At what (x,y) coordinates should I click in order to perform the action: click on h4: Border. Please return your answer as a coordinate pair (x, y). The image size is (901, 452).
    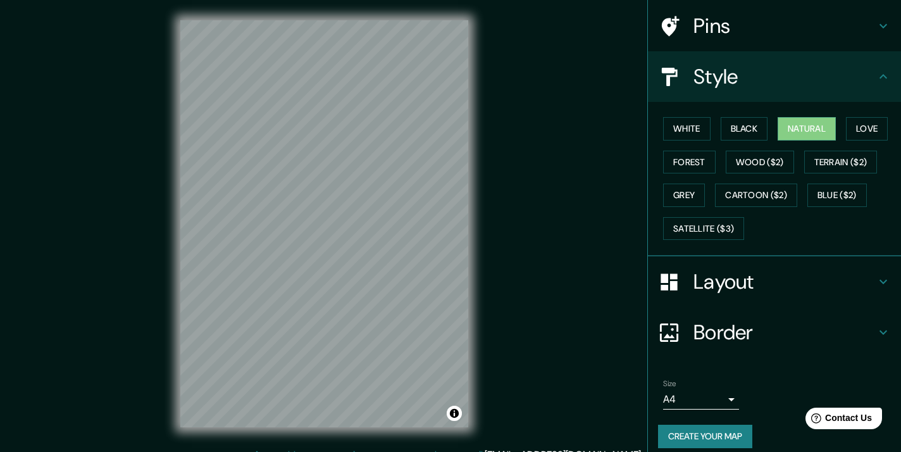
    Looking at the image, I should click on (784, 332).